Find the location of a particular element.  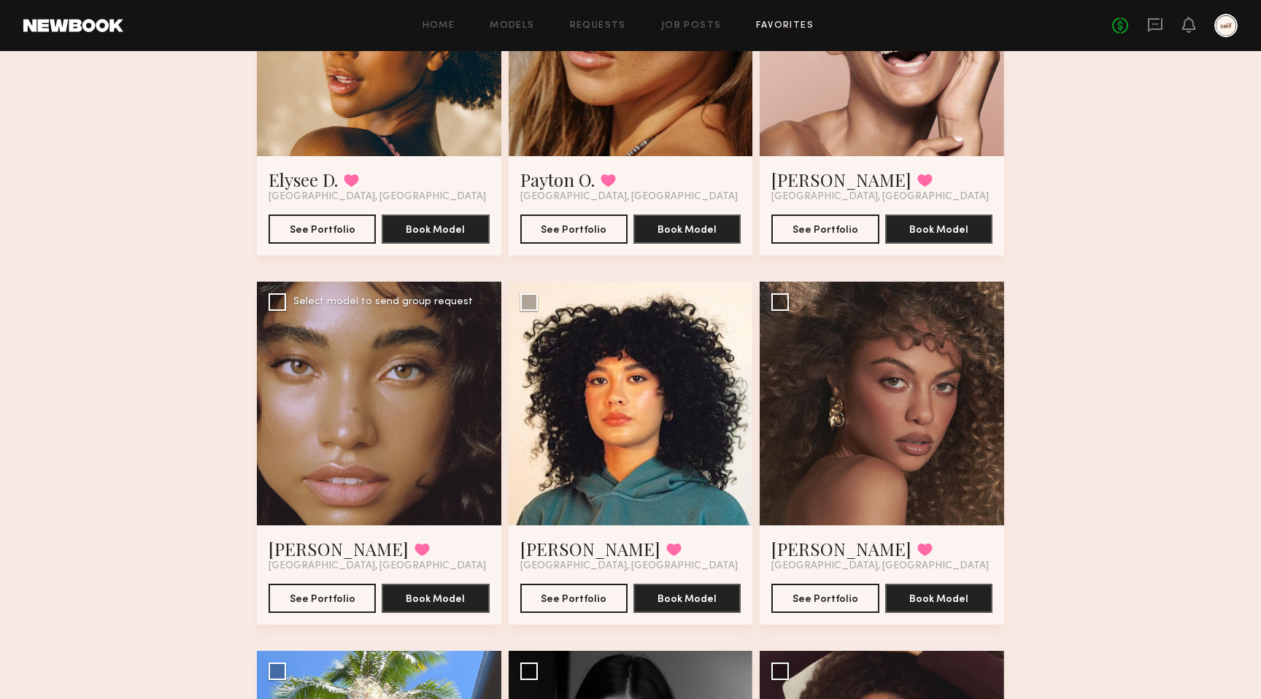

a: Payton O. is located at coordinates (557, 179).